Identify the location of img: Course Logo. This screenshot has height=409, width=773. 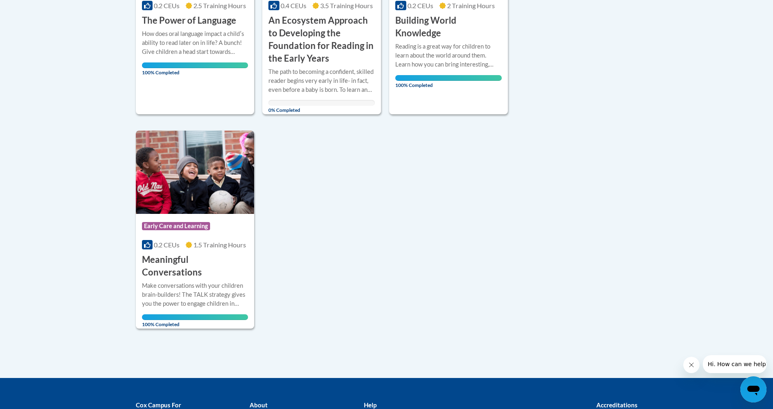
(195, 172).